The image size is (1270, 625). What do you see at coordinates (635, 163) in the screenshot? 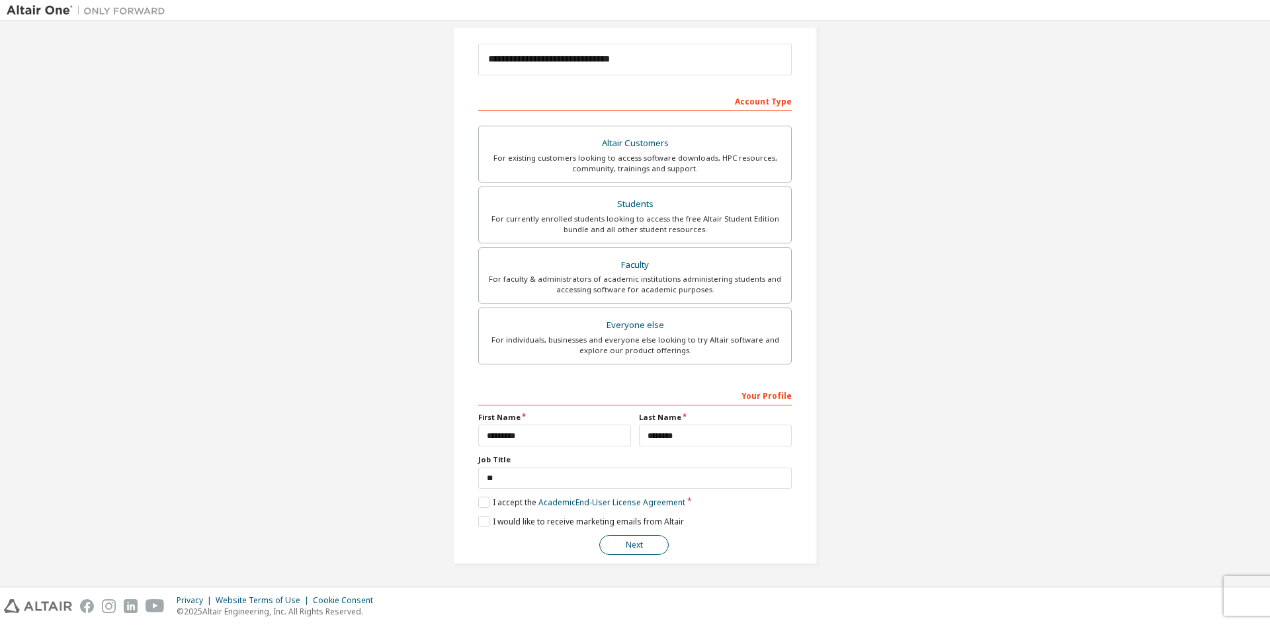
I see `div: For existing customers looking to access software downloads, HPC resources, community, trainings ...` at bounding box center [635, 163].